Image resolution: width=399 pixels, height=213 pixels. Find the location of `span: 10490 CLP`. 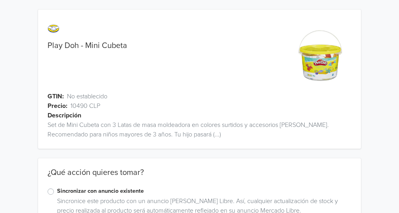

span: 10490 CLP is located at coordinates (85, 106).